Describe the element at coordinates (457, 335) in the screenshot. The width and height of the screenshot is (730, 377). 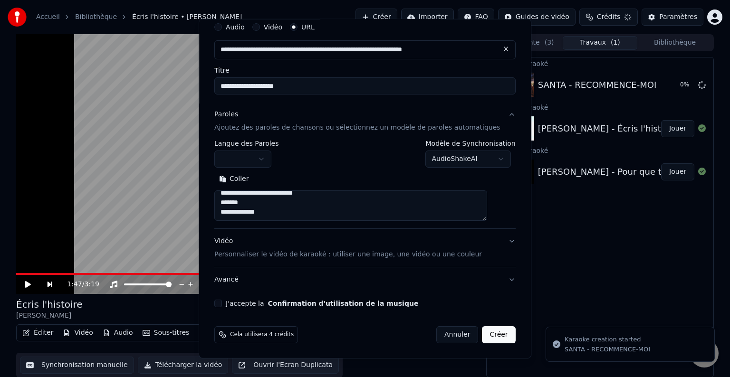
I see `button: Annuler` at that location.